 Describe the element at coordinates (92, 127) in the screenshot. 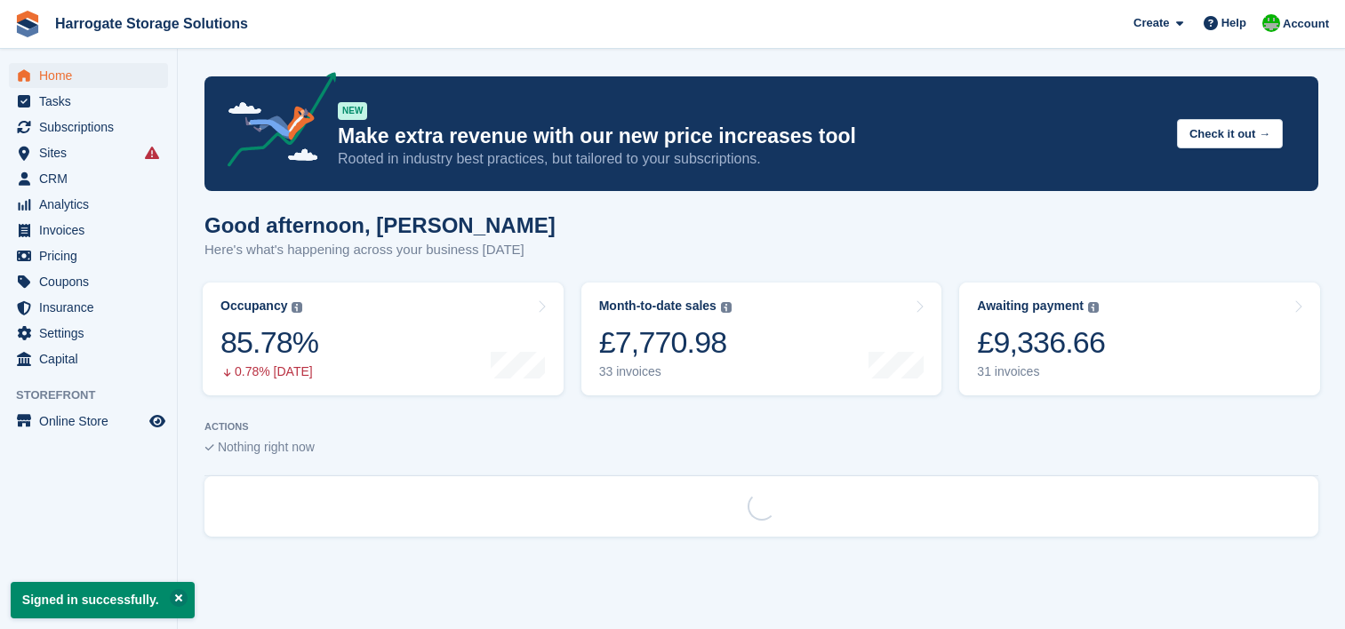

I see `span: Subscriptions` at that location.